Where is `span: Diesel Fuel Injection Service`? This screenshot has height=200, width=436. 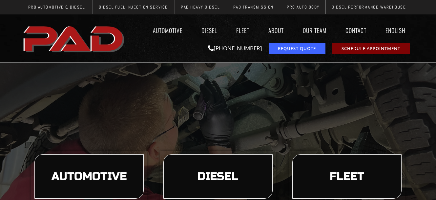 span: Diesel Fuel Injection Service is located at coordinates (133, 7).